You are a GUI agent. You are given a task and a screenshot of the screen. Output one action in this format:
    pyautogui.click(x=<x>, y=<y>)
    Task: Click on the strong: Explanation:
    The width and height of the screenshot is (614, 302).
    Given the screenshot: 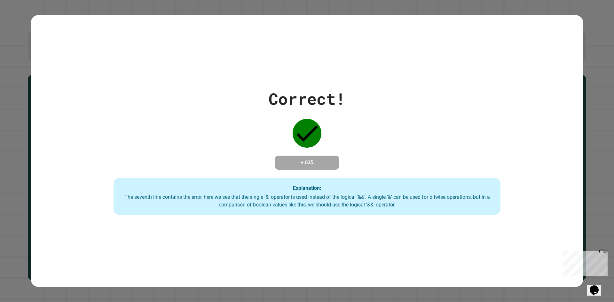 What is the action you would take?
    pyautogui.click(x=307, y=188)
    